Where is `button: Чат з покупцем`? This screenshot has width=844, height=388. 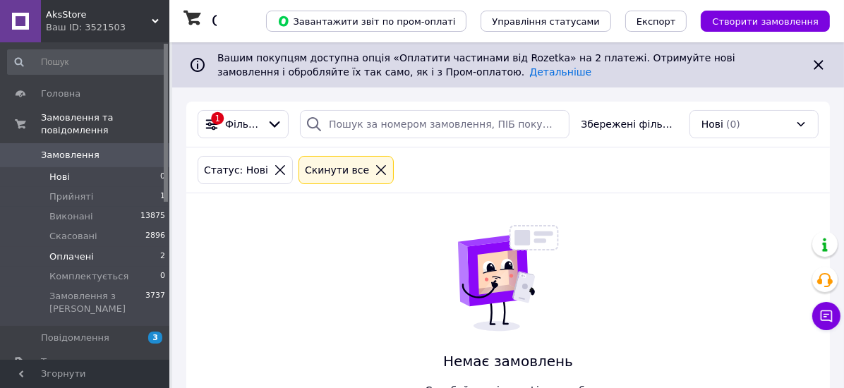 button: Чат з покупцем is located at coordinates (827, 316).